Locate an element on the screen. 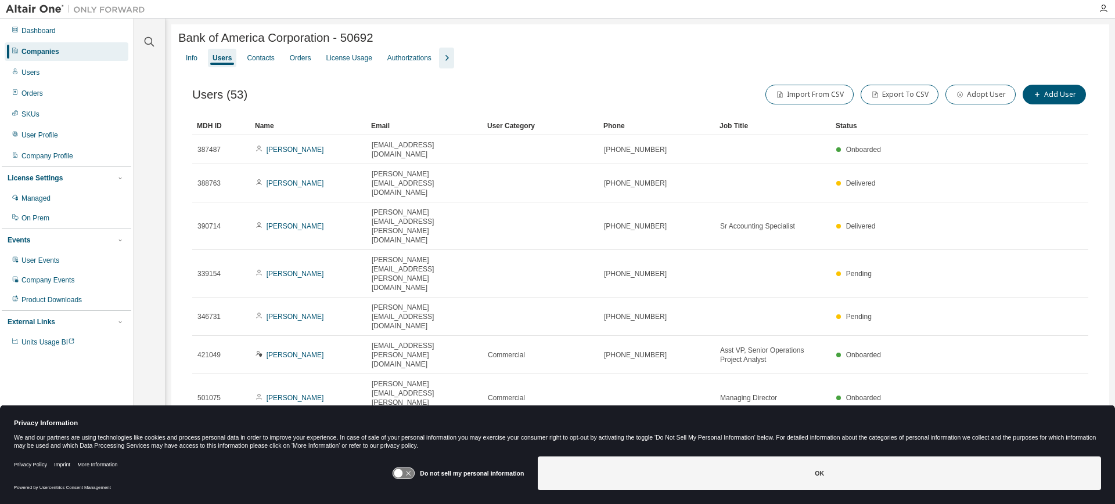 This screenshot has height=504, width=1115. span: Units Usage BI is located at coordinates (48, 343).